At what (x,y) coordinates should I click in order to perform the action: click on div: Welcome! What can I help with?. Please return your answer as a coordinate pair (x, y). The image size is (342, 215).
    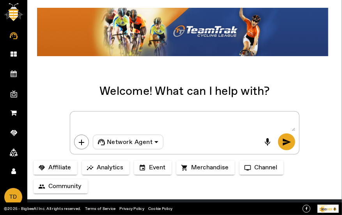
    Looking at the image, I should click on (185, 92).